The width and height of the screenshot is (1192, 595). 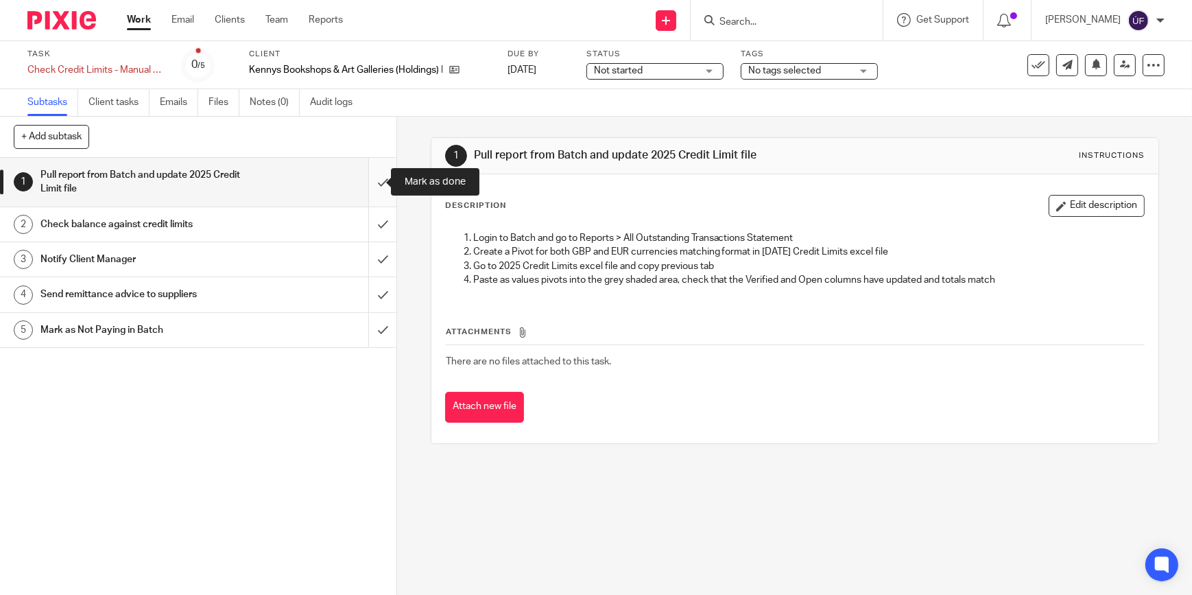 I want to click on img: Pixie, so click(x=62, y=20).